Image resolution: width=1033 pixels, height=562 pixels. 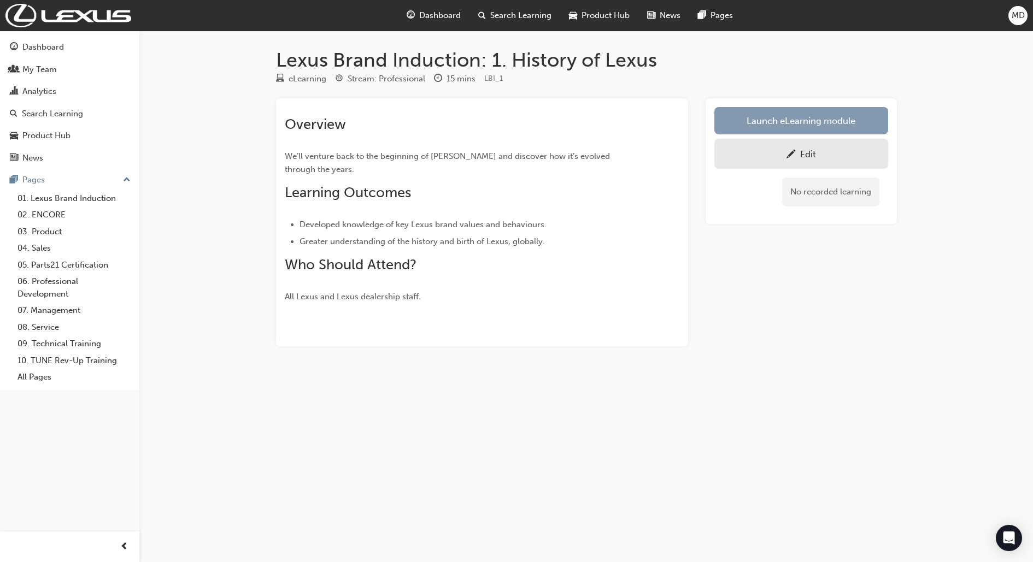 What do you see at coordinates (74, 361) in the screenshot?
I see `a: 10. TUNE Rev-Up Training` at bounding box center [74, 361].